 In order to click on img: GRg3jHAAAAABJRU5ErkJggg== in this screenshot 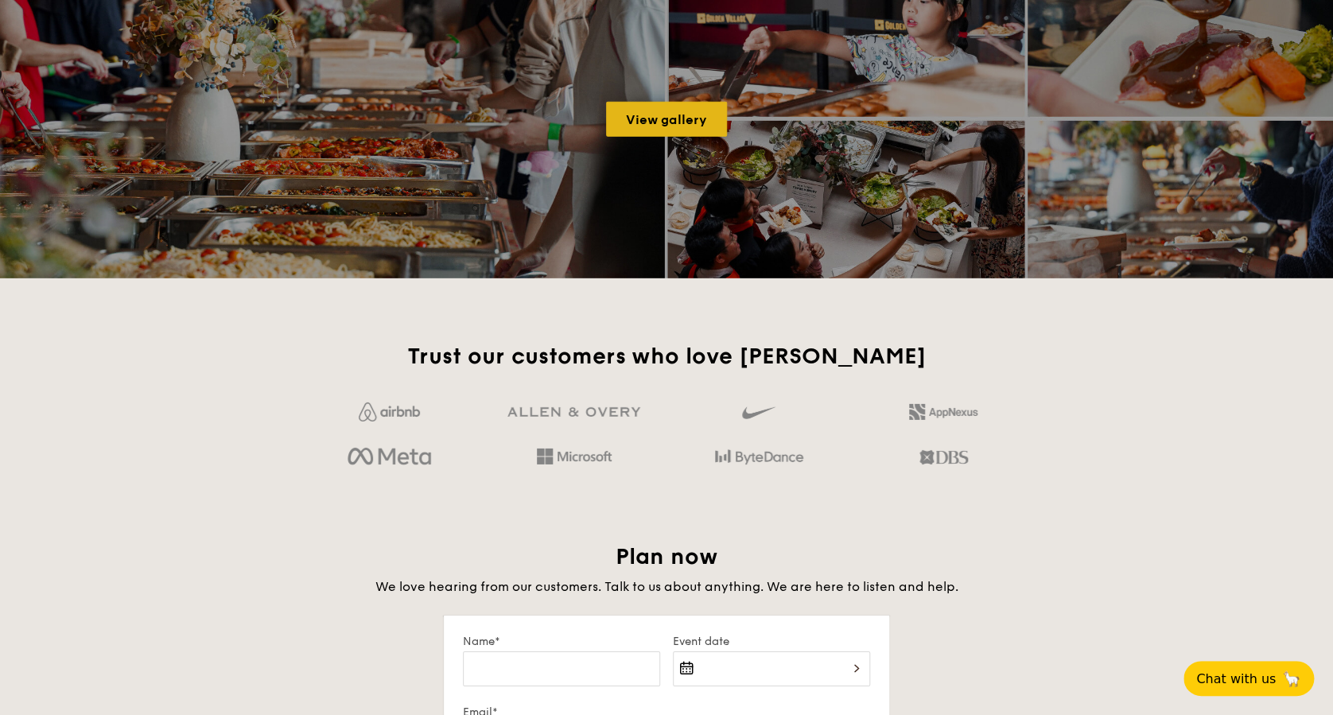, I will do `click(573, 412)`.